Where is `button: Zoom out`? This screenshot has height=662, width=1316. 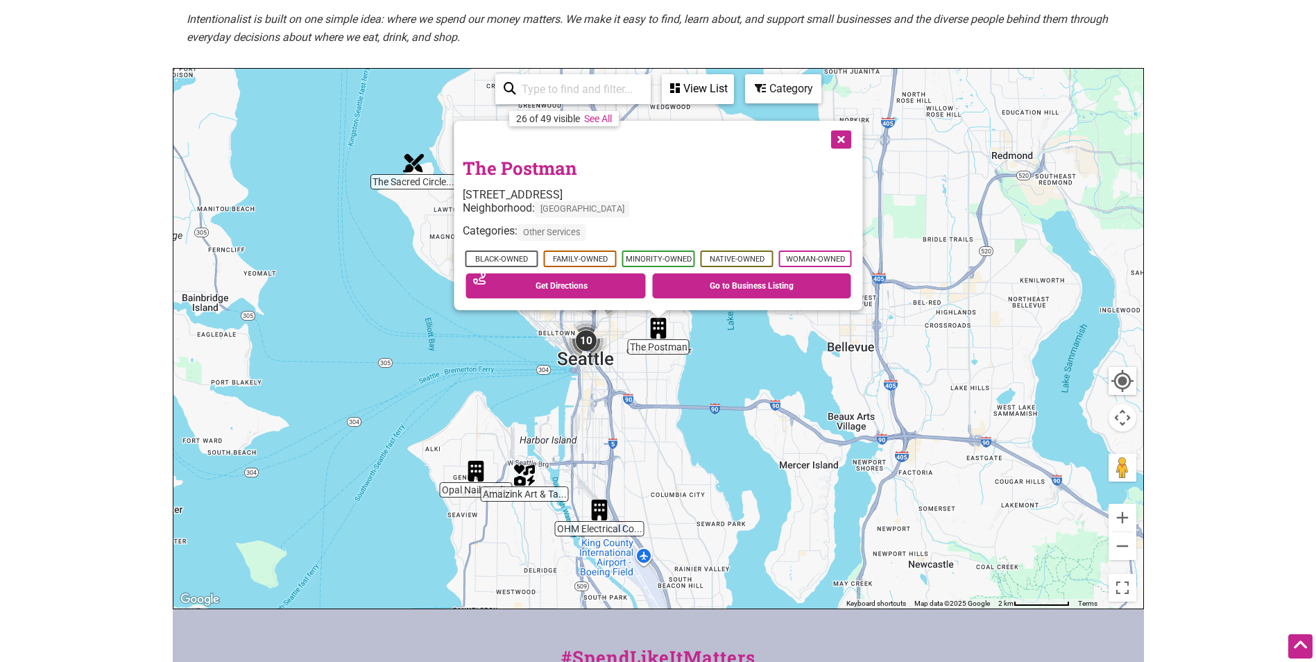 button: Zoom out is located at coordinates (1123, 546).